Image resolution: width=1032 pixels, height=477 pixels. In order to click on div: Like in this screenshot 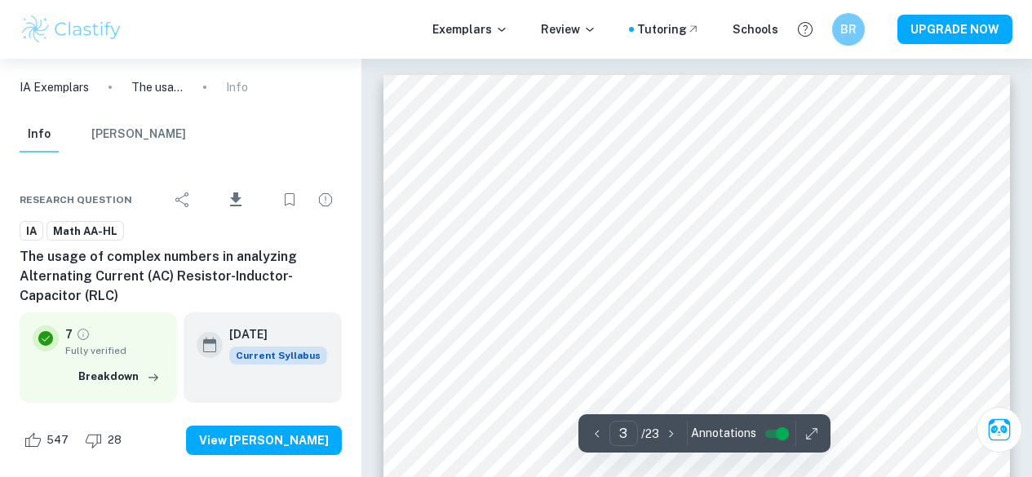, I will do `click(48, 441)`.